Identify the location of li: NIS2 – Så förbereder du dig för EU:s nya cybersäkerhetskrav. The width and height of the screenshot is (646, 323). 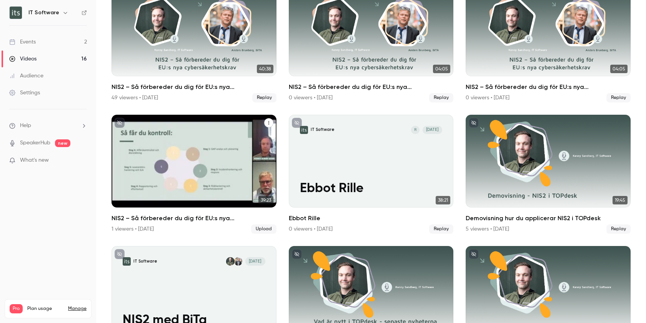
(194, 174).